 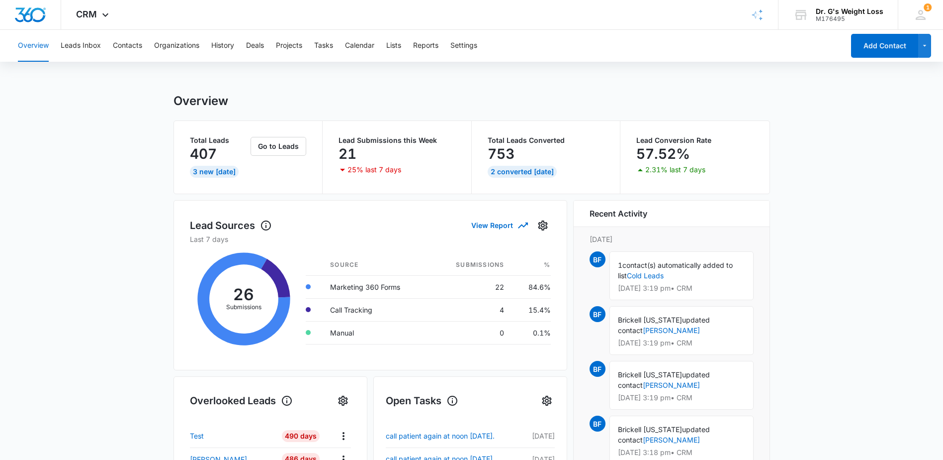 I want to click on td: 15.4%, so click(x=531, y=309).